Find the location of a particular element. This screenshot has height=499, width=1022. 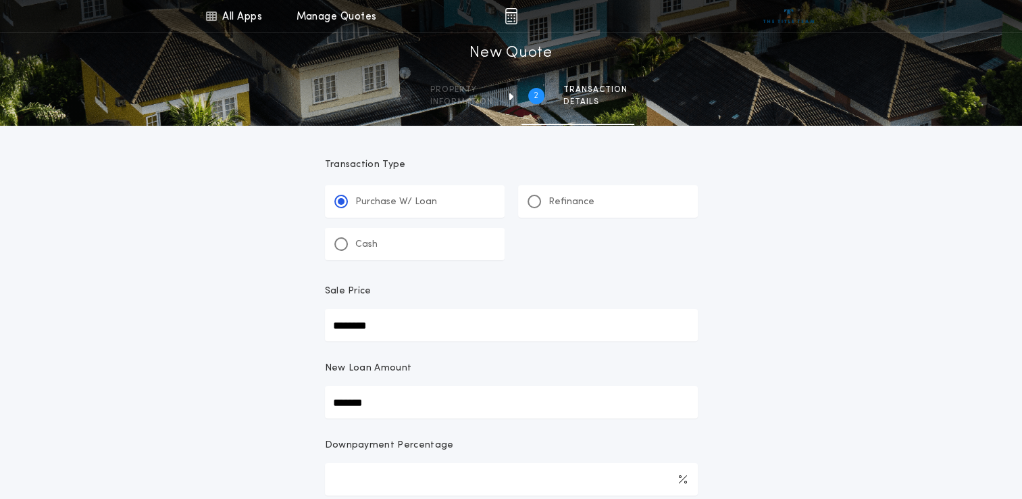

span: Property is located at coordinates (461, 90).